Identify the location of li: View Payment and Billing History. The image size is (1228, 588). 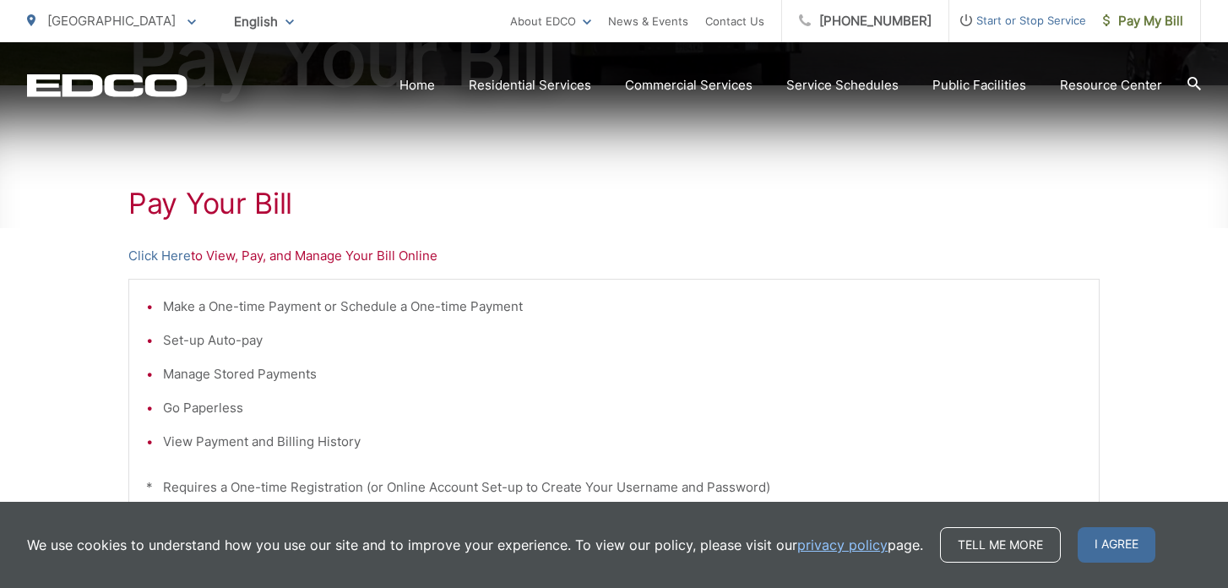
(623, 442).